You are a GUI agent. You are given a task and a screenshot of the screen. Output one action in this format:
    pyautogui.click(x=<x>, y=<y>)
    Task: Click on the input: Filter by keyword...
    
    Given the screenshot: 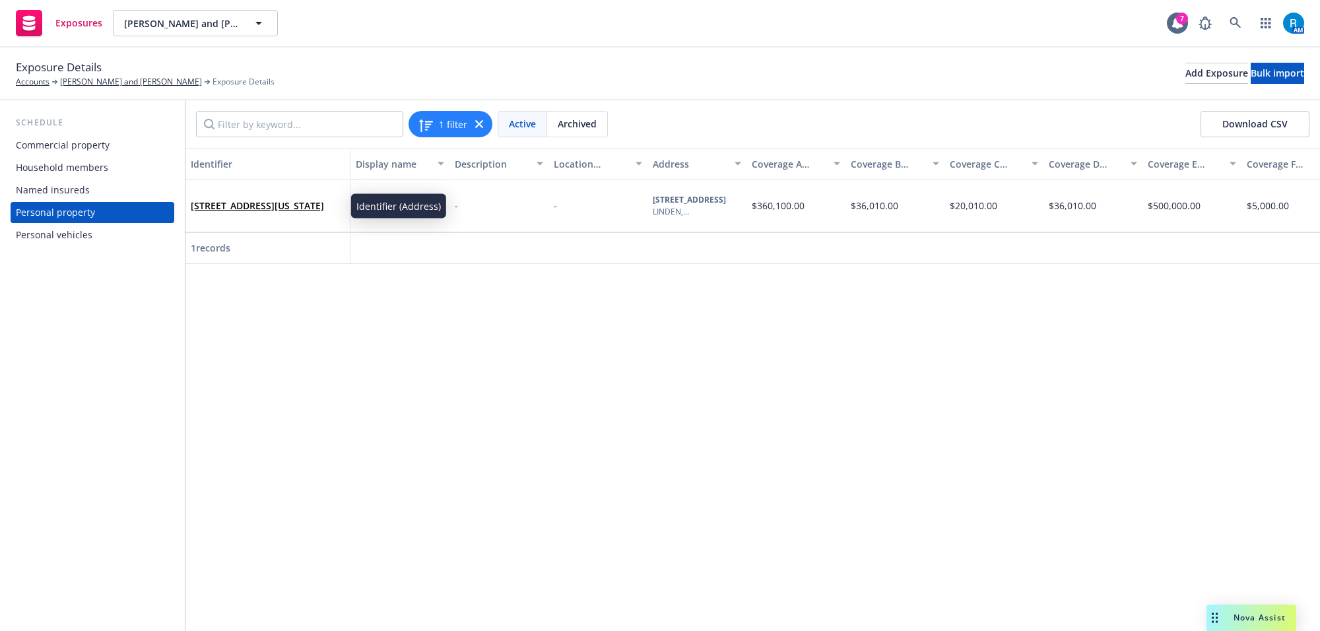 What is the action you would take?
    pyautogui.click(x=300, y=124)
    